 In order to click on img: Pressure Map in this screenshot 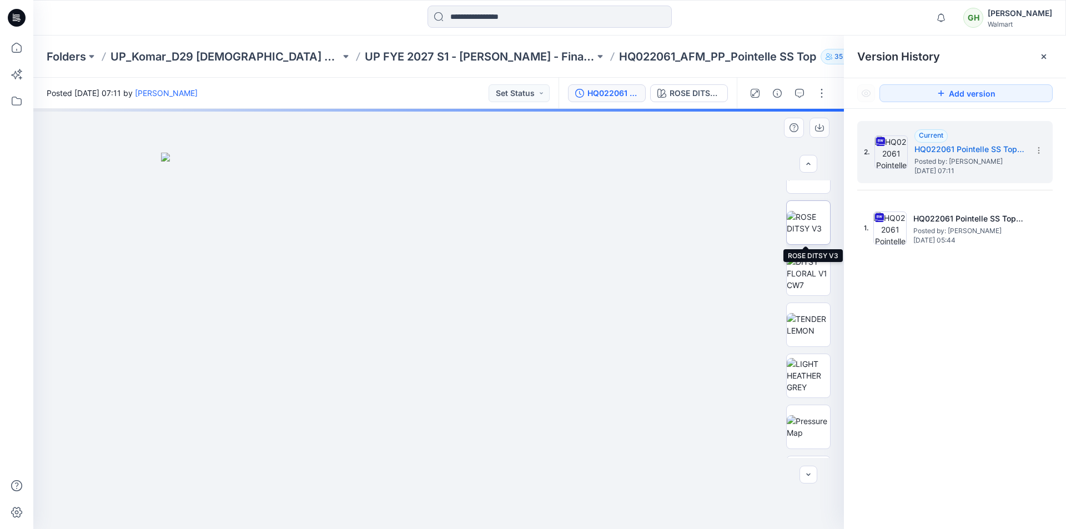, I will do `click(809, 427)`.